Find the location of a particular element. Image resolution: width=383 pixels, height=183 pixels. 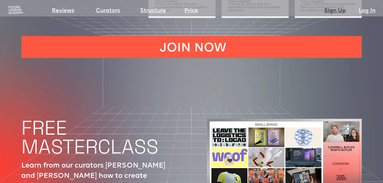

a: Price is located at coordinates (191, 11).